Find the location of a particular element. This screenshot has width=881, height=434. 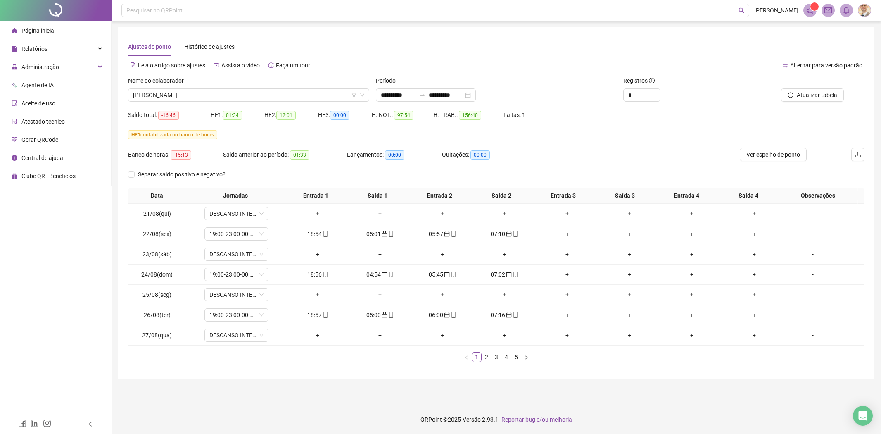

span: Versão is located at coordinates (472, 419).